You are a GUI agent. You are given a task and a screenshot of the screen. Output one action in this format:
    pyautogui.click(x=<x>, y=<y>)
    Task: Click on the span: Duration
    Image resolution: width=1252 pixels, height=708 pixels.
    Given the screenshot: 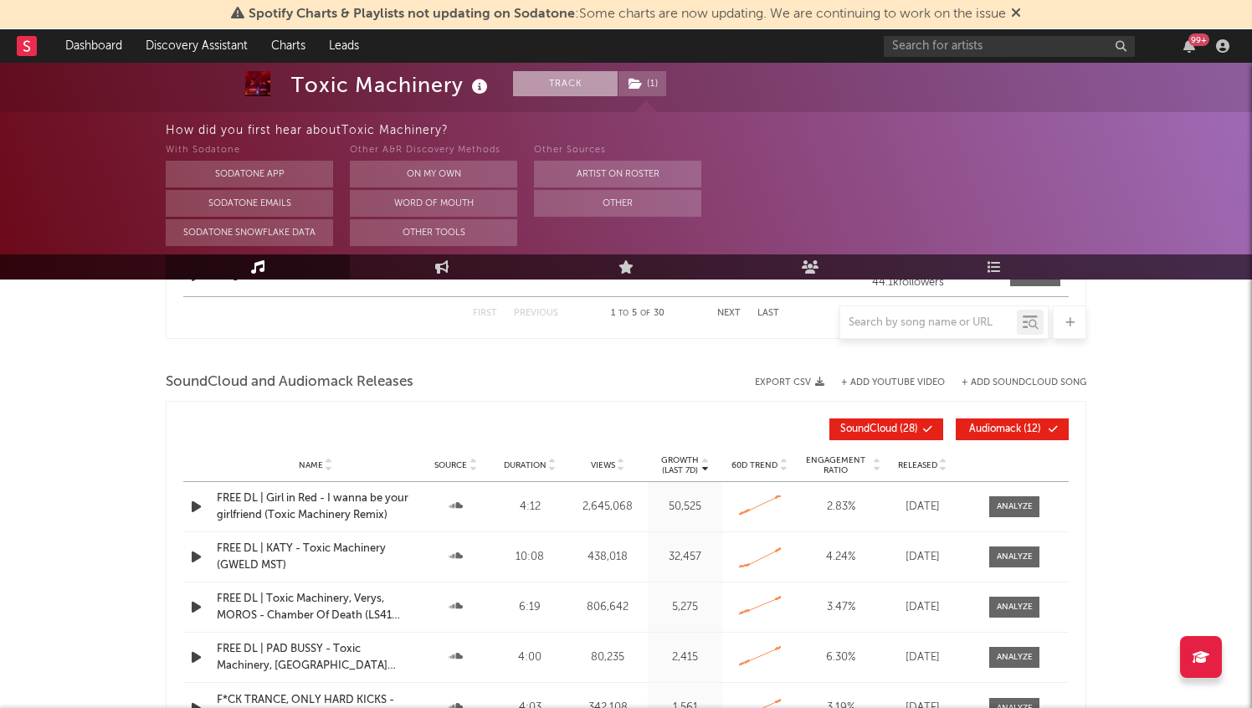 What is the action you would take?
    pyautogui.click(x=525, y=465)
    